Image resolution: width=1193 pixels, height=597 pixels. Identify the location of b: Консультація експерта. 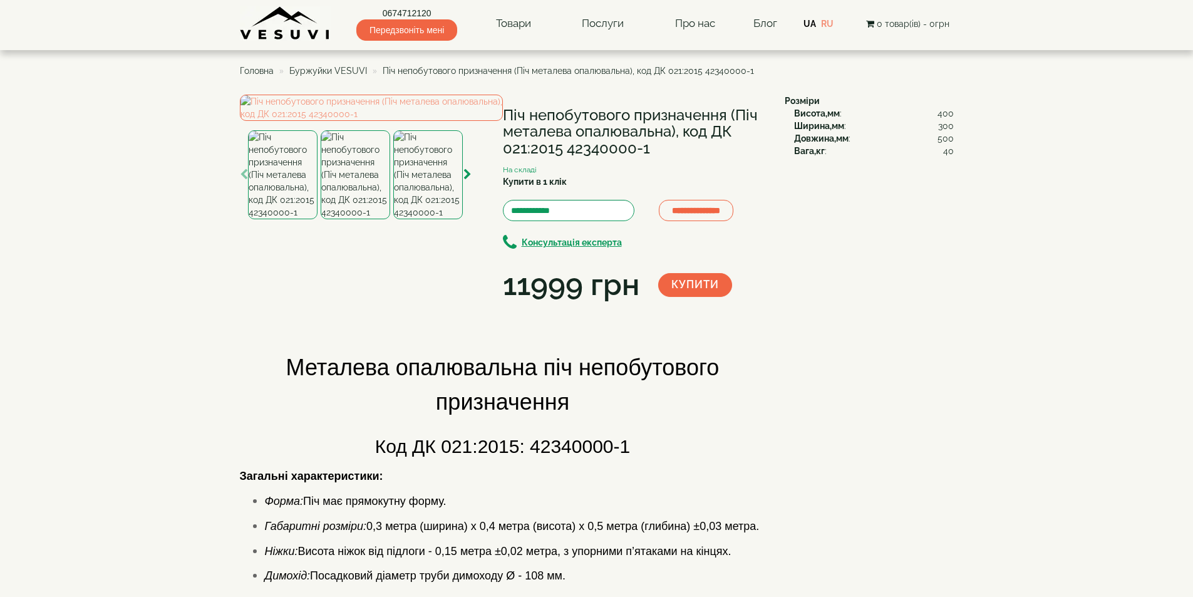
(572, 242).